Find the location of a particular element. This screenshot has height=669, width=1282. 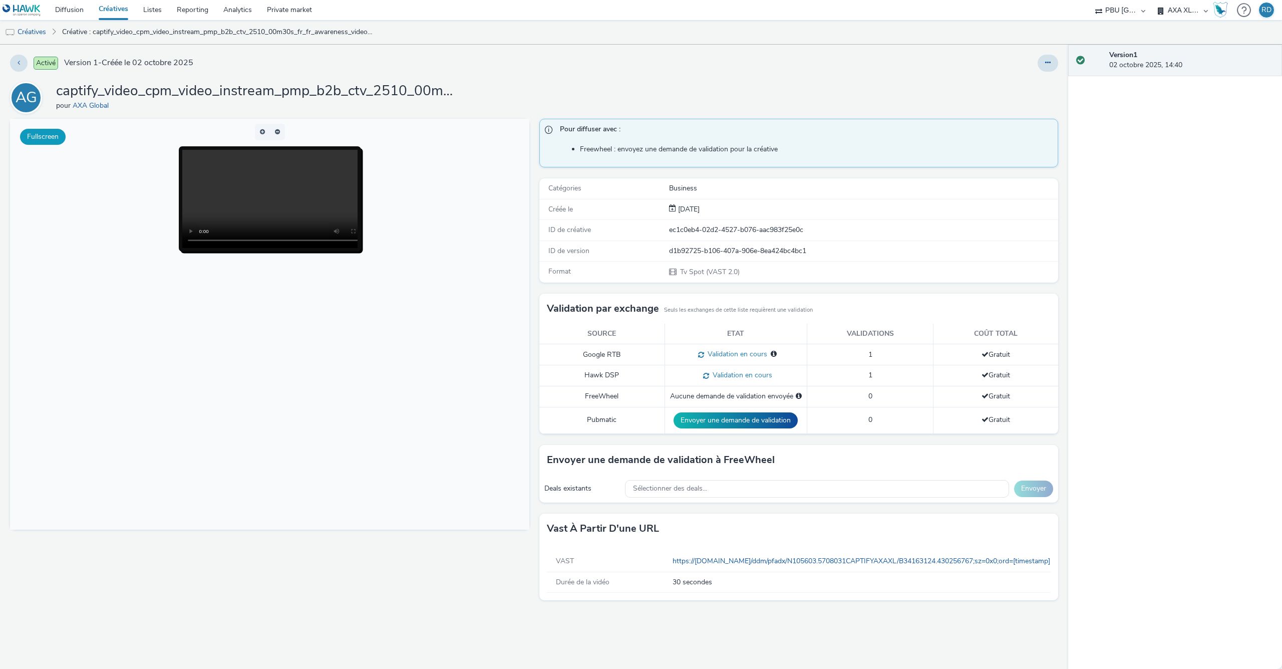

th: Coût total is located at coordinates (996, 334).